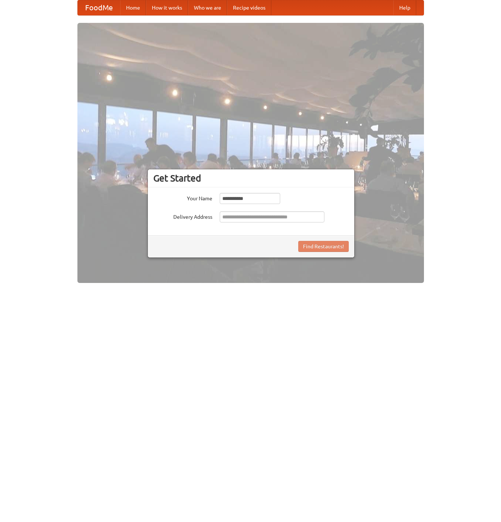  I want to click on a: FoodMe, so click(99, 8).